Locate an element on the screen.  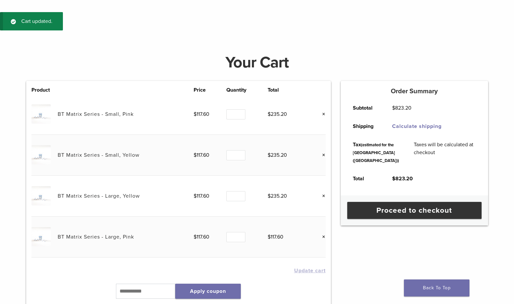
img: BT Matrix Series - Small, Yellow is located at coordinates (41, 155).